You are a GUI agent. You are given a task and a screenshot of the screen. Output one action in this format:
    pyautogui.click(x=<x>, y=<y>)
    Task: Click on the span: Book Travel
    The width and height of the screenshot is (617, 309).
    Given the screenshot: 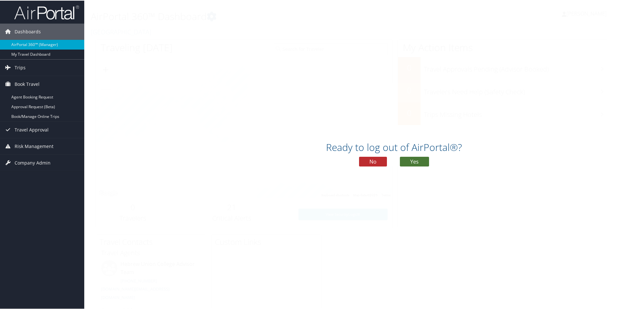 What is the action you would take?
    pyautogui.click(x=27, y=84)
    